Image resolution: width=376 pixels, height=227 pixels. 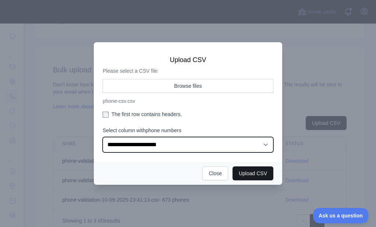 What do you see at coordinates (188, 86) in the screenshot?
I see `button: Browse files` at bounding box center [188, 86].